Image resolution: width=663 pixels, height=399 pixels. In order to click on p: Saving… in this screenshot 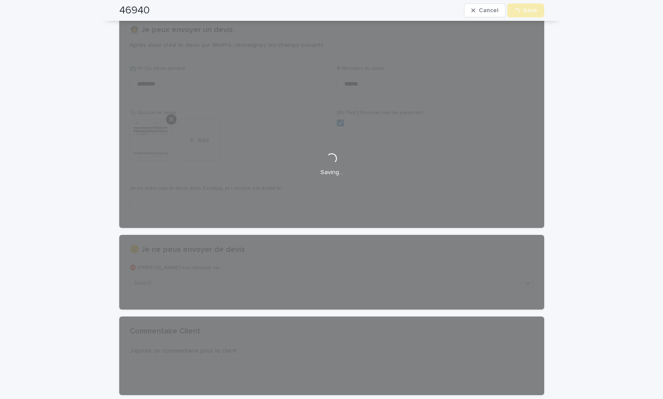, I will do `click(332, 172)`.